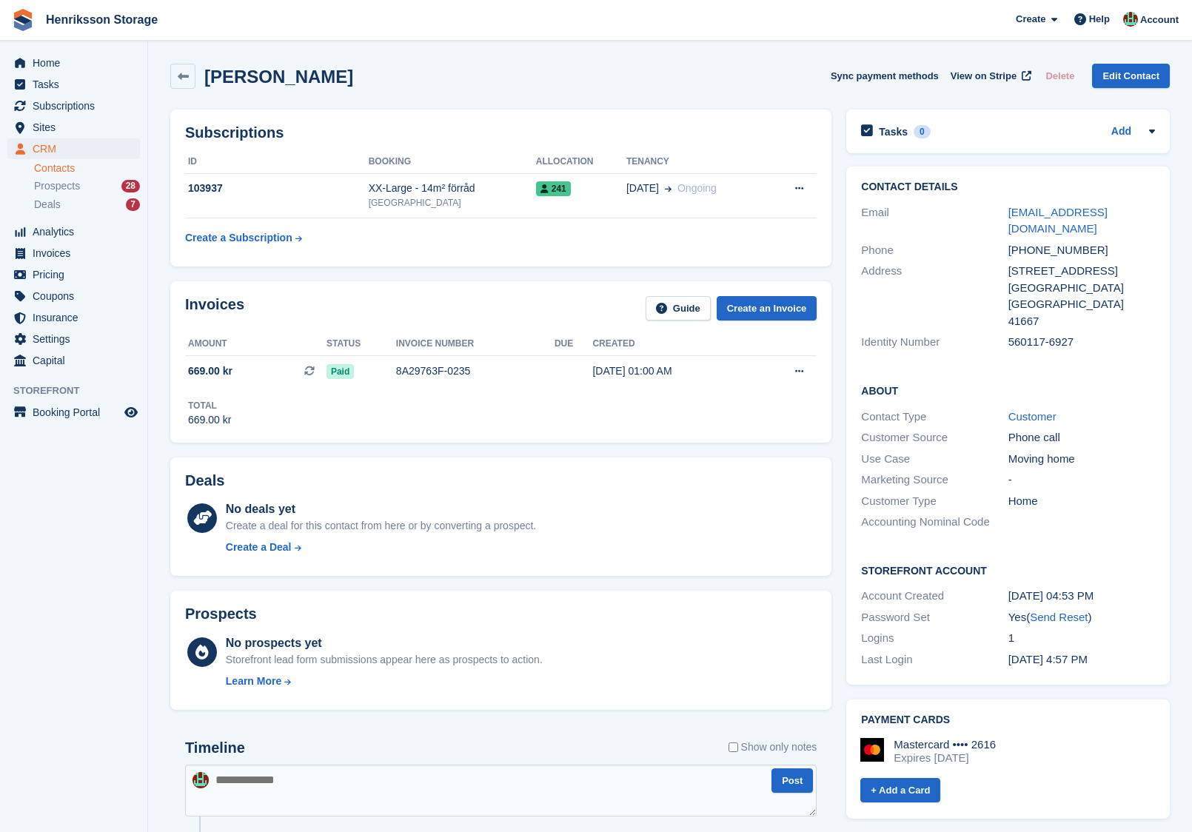  Describe the element at coordinates (1007, 570) in the screenshot. I see `h2: Storefront Account` at that location.